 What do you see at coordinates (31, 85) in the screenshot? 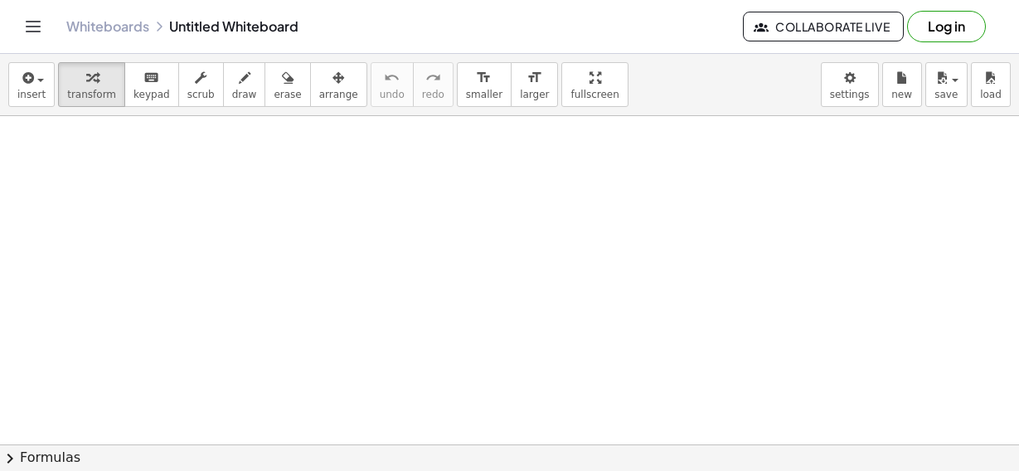
I see `button: insert` at bounding box center [31, 85].